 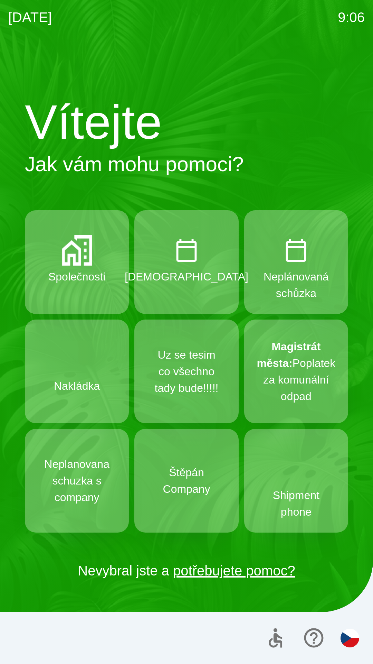 What do you see at coordinates (186, 371) in the screenshot?
I see `button: Uz se tesim co všechno tady bude!!!!!` at bounding box center [186, 371].